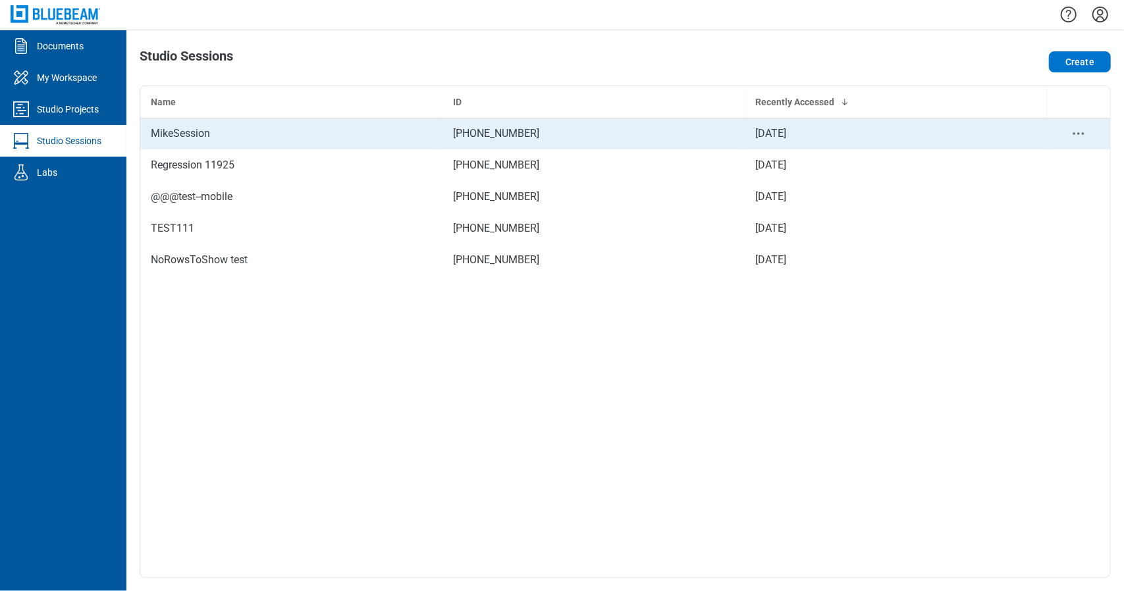  I want to click on div: Studio Projects, so click(68, 109).